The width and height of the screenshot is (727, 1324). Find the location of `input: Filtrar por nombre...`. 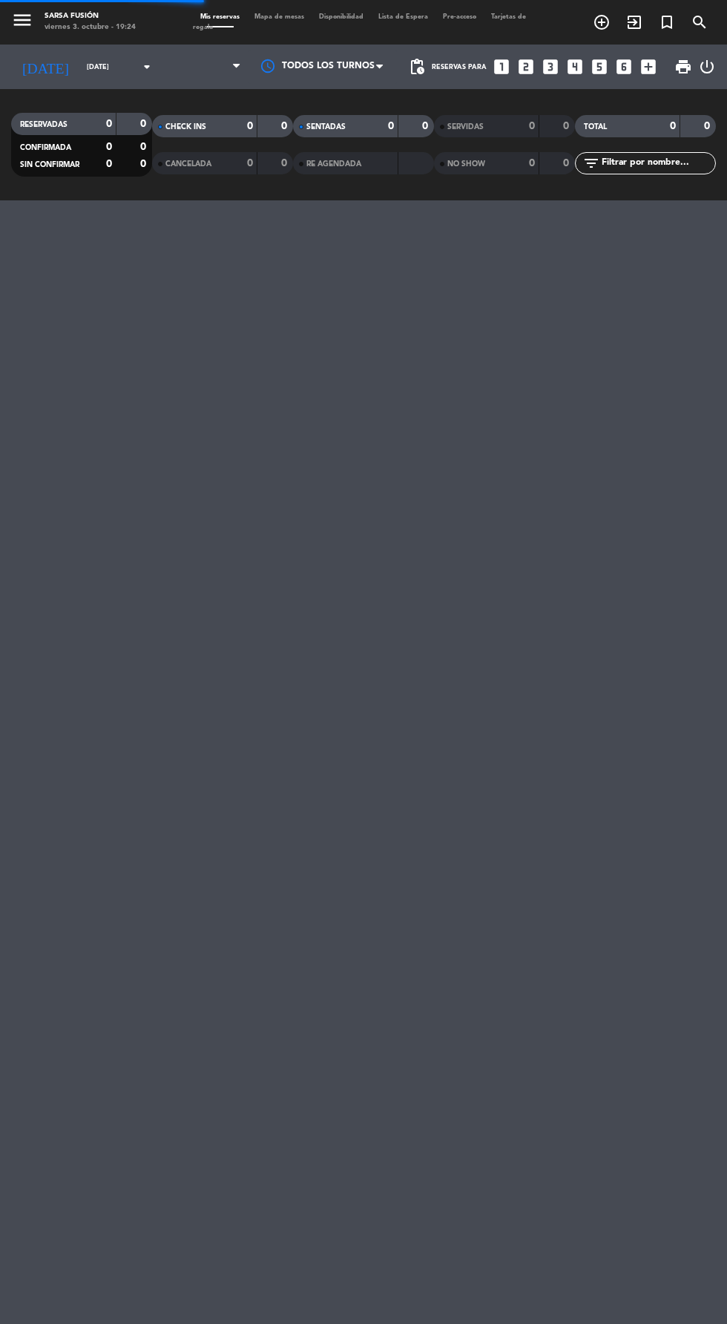

input: Filtrar por nombre... is located at coordinates (657, 163).